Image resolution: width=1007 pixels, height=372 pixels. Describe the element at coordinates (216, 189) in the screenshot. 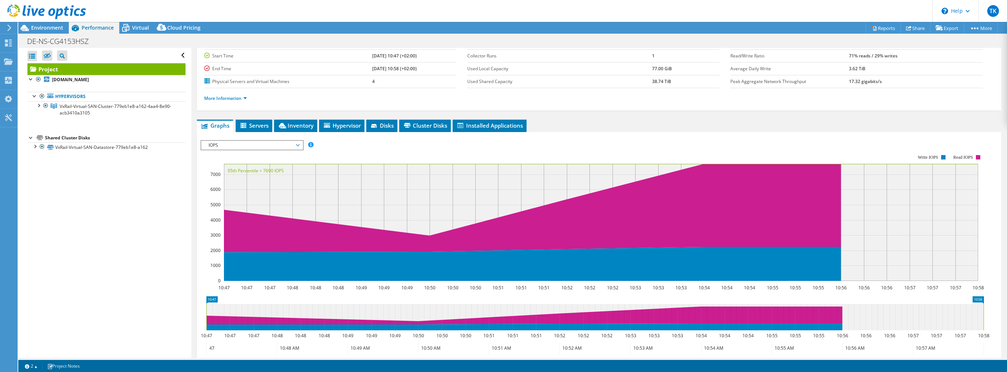

I see `text: 6000` at that location.